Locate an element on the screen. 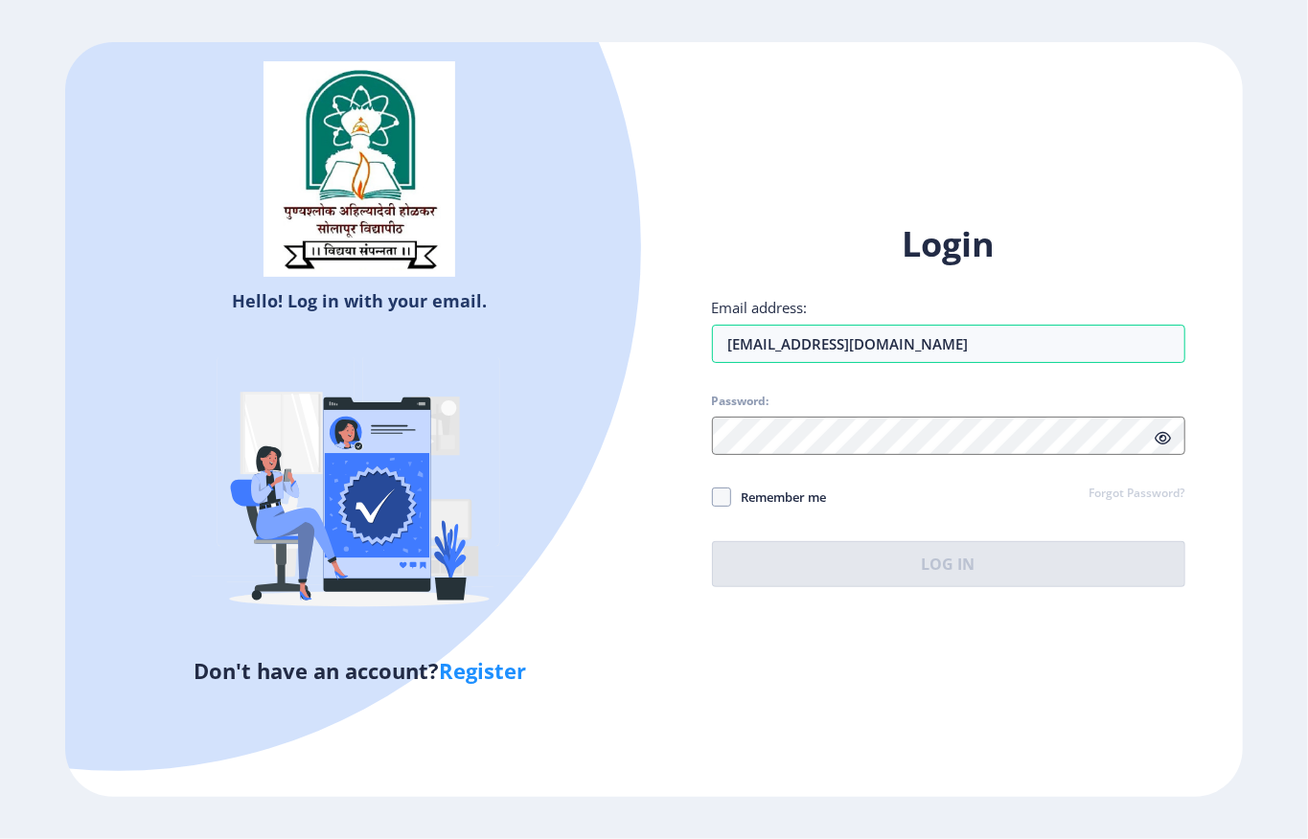 This screenshot has height=839, width=1308. h5: Don't have an account? is located at coordinates (359, 671).